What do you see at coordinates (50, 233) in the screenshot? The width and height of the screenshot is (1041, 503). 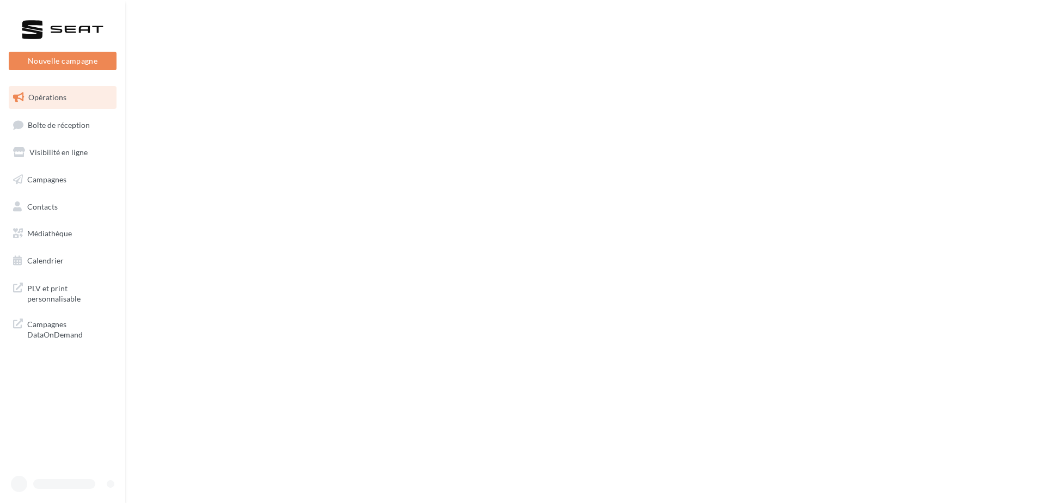 I see `span: Médiathèque` at bounding box center [50, 233].